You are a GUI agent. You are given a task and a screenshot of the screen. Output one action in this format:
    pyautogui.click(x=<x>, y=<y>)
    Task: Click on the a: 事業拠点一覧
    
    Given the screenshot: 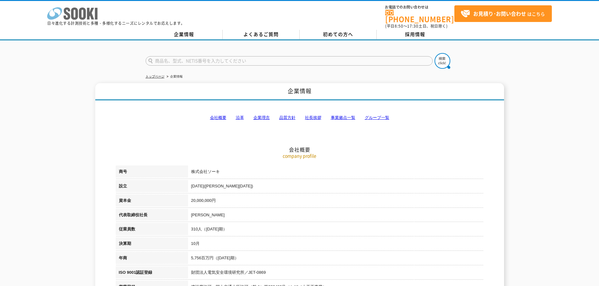 What is the action you would take?
    pyautogui.click(x=343, y=118)
    